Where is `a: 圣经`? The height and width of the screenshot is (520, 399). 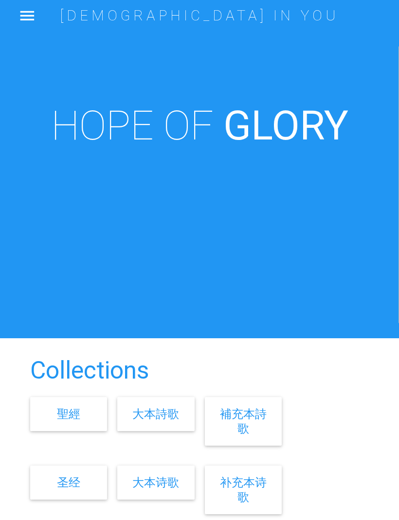 a: 圣经 is located at coordinates (69, 482).